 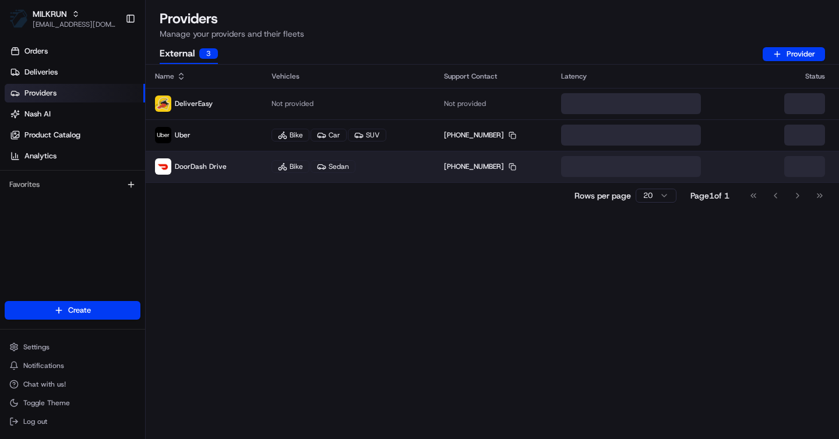 I want to click on p: Manage your providers and their fleets, so click(x=492, y=34).